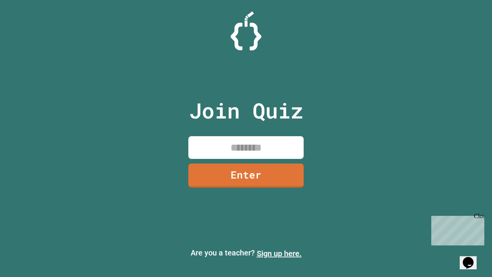 Image resolution: width=492 pixels, height=277 pixels. What do you see at coordinates (246, 253) in the screenshot?
I see `p: Are you a teacher?` at bounding box center [246, 253].